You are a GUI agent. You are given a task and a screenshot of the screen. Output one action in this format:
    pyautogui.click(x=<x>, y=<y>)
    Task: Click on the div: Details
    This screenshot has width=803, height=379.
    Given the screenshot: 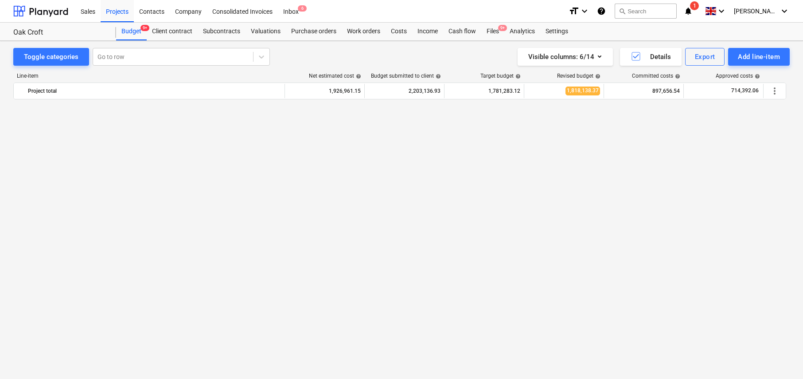 What is the action you would take?
    pyautogui.click(x=651, y=57)
    